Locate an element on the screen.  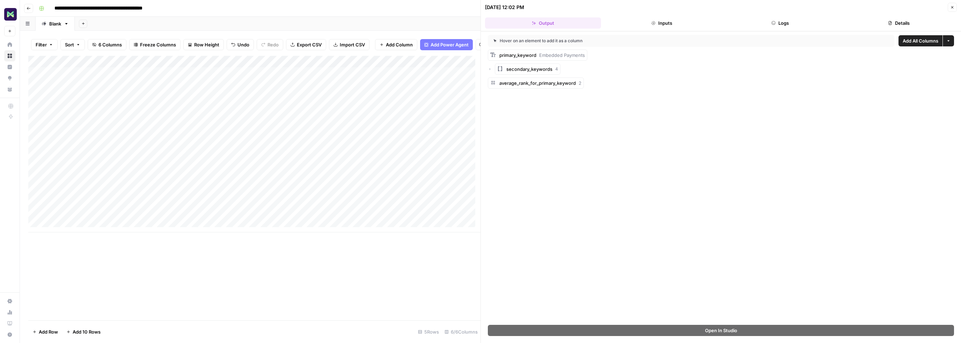
span: Sort is located at coordinates (70, 45).